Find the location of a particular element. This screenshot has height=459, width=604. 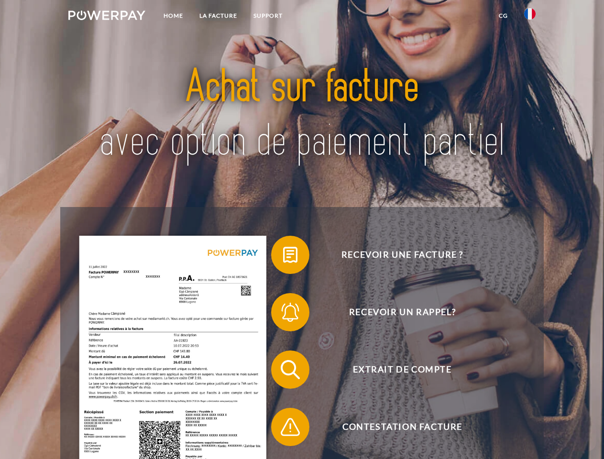

img: logo-powerpay-white.svg is located at coordinates (107, 15).